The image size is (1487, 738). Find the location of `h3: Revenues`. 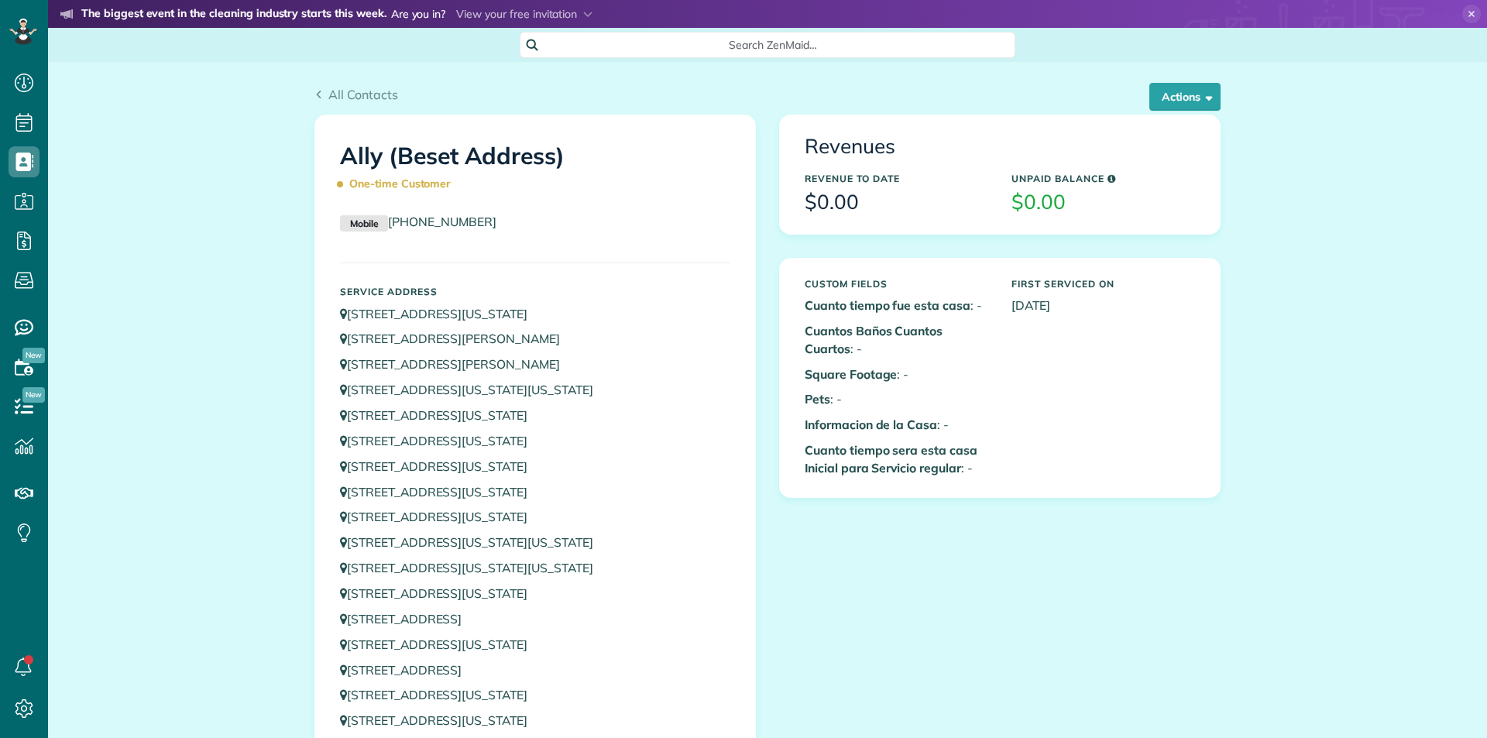

h3: Revenues is located at coordinates (1000, 146).